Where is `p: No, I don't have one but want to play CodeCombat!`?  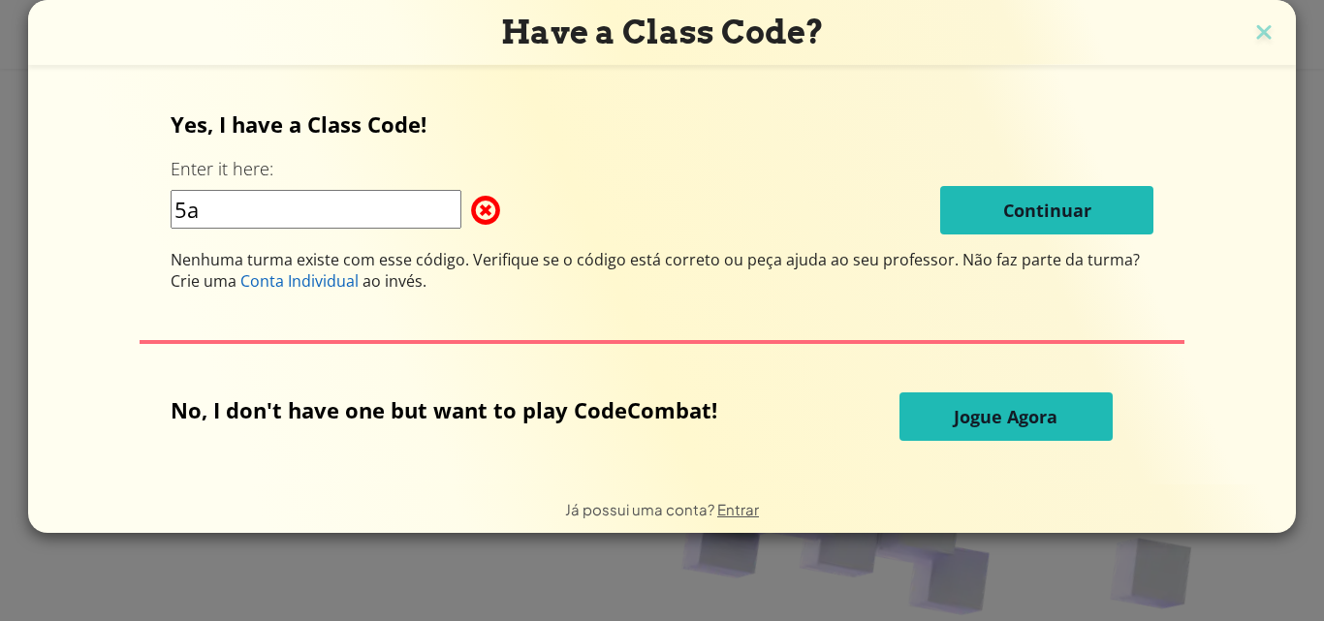 p: No, I don't have one but want to play CodeCombat! is located at coordinates (466, 410).